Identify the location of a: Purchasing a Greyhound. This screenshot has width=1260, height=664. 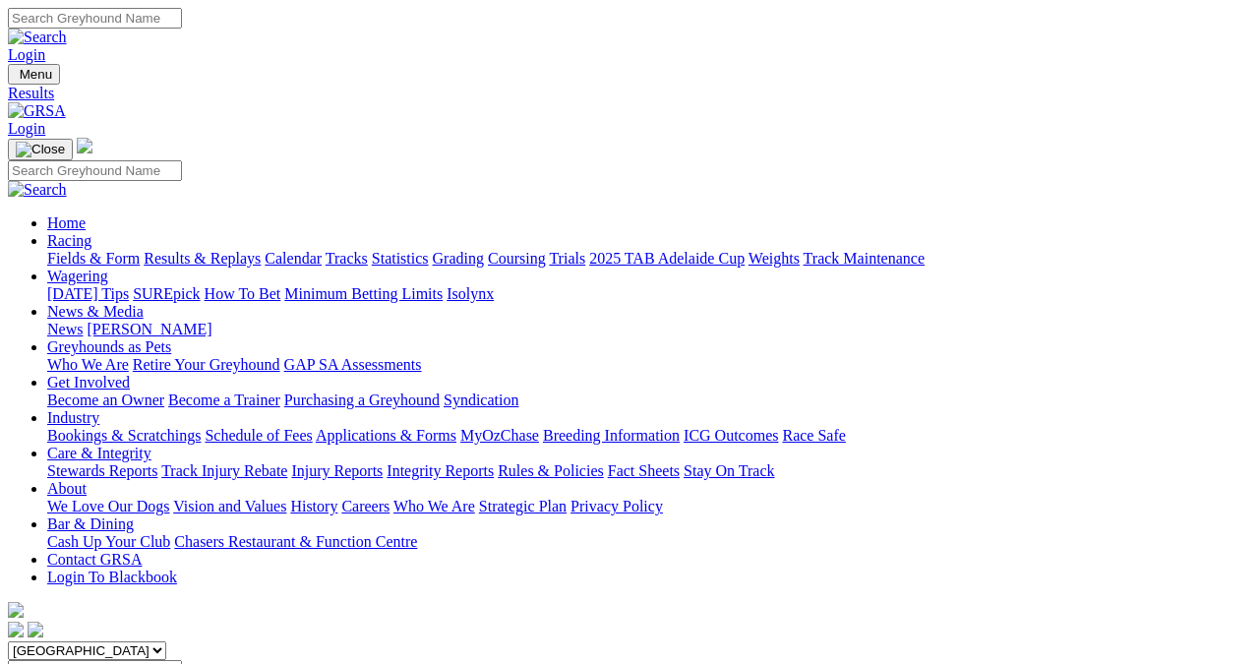
(362, 399).